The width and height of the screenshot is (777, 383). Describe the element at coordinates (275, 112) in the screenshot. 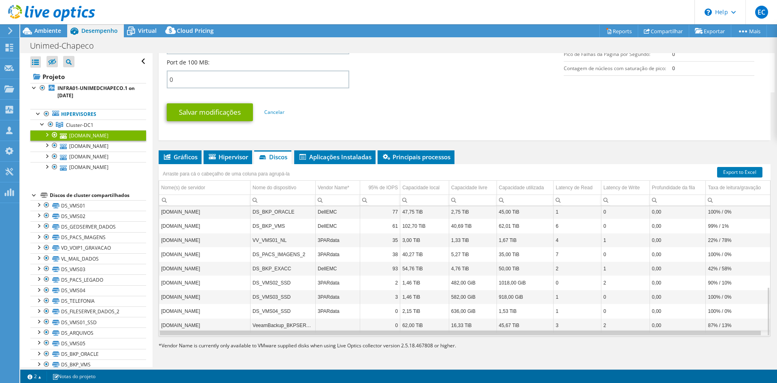

I see `a: Cancelar` at that location.